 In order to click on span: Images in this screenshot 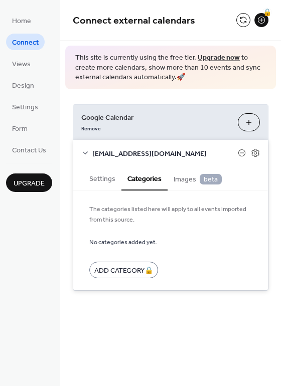, I will do `click(198, 180)`.